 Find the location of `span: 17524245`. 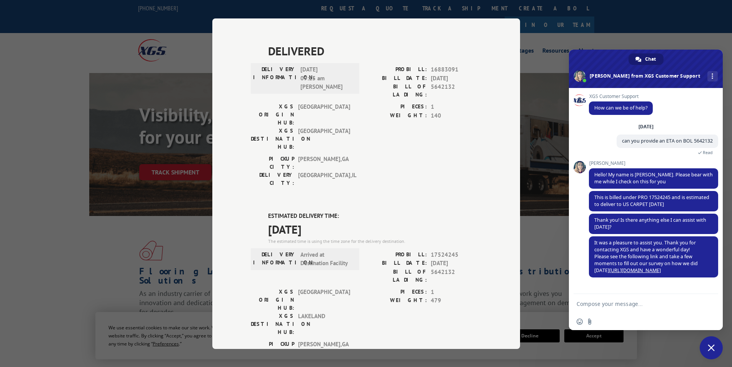

span: 17524245 is located at coordinates (456, 254).